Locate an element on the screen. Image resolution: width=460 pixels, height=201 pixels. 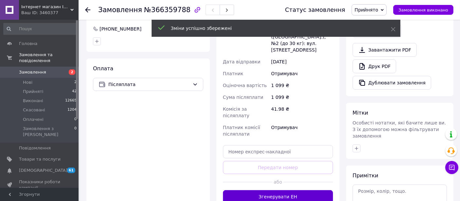
span: Показники роботи компанії is located at coordinates (40, 184).